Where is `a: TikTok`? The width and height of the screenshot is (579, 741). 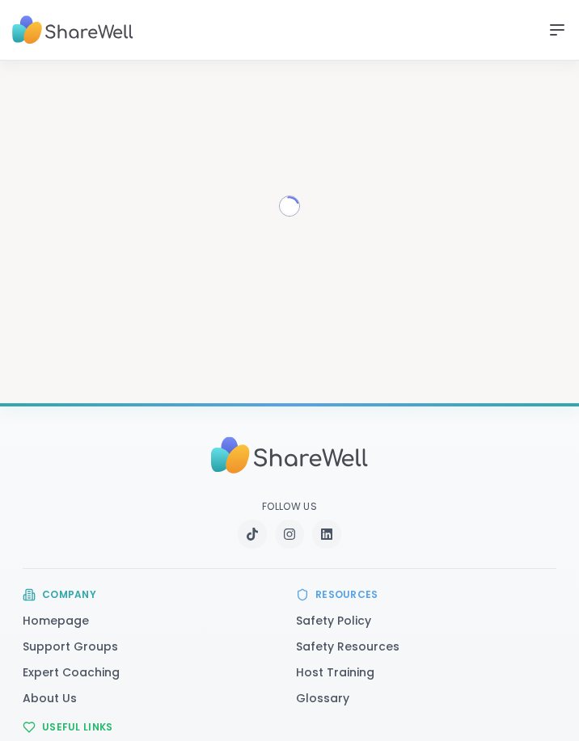 a: TikTok is located at coordinates (252, 534).